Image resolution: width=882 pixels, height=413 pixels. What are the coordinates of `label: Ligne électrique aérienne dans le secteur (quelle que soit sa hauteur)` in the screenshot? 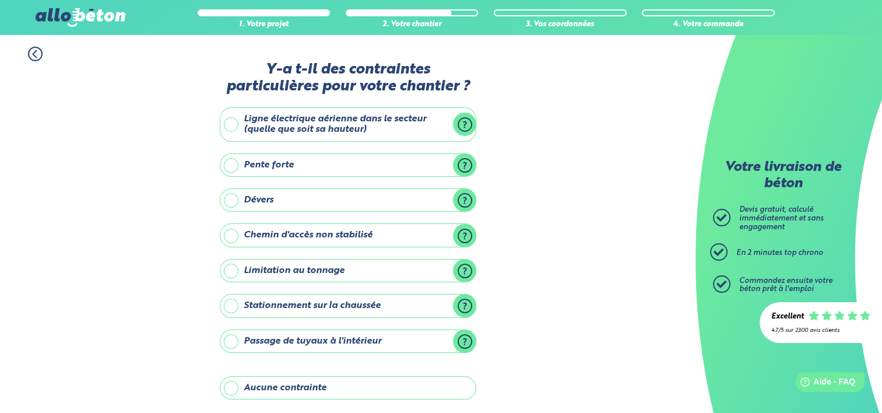 It's located at (348, 124).